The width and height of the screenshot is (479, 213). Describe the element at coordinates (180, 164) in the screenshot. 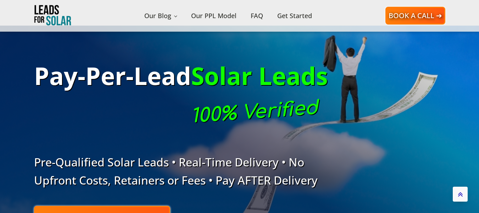

I see `h2: Pre-Qualified Solar Leads • Real-Time Delivery • No Upfront Costs, Retainers or Fees • Pay AFTER ...` at that location.